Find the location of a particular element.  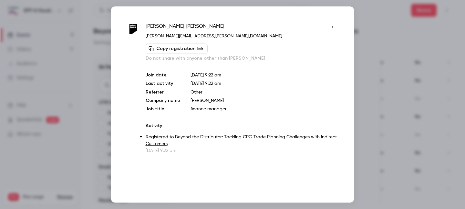

p: Last activity is located at coordinates (163, 84).